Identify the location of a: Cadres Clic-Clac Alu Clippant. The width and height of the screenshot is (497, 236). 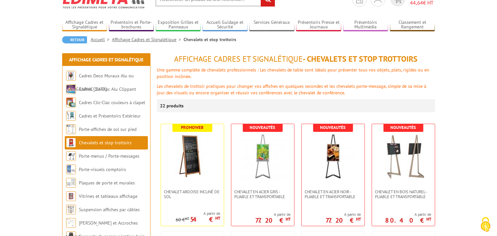
(108, 89).